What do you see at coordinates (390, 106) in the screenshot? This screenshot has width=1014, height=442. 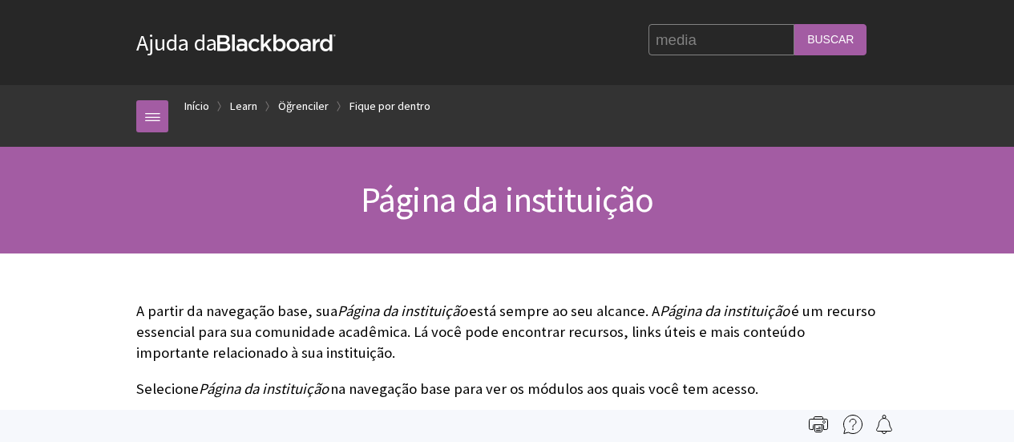 I see `a: Fique por dentro` at bounding box center [390, 106].